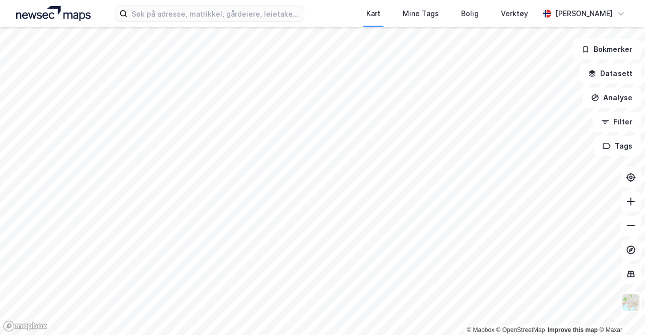 The image size is (645, 335). Describe the element at coordinates (373, 14) in the screenshot. I see `div: Kart` at that location.